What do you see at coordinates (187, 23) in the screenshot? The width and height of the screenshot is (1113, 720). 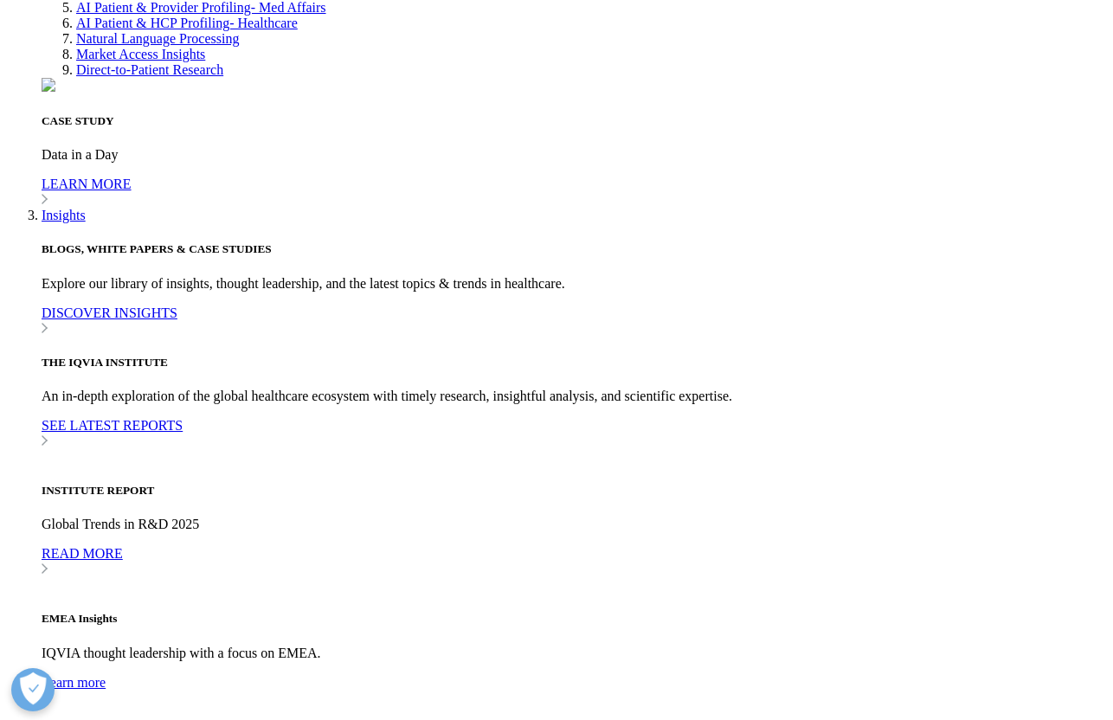 I see `a: AI Patient & HCP Profiling- Healthcare​` at bounding box center [187, 23].